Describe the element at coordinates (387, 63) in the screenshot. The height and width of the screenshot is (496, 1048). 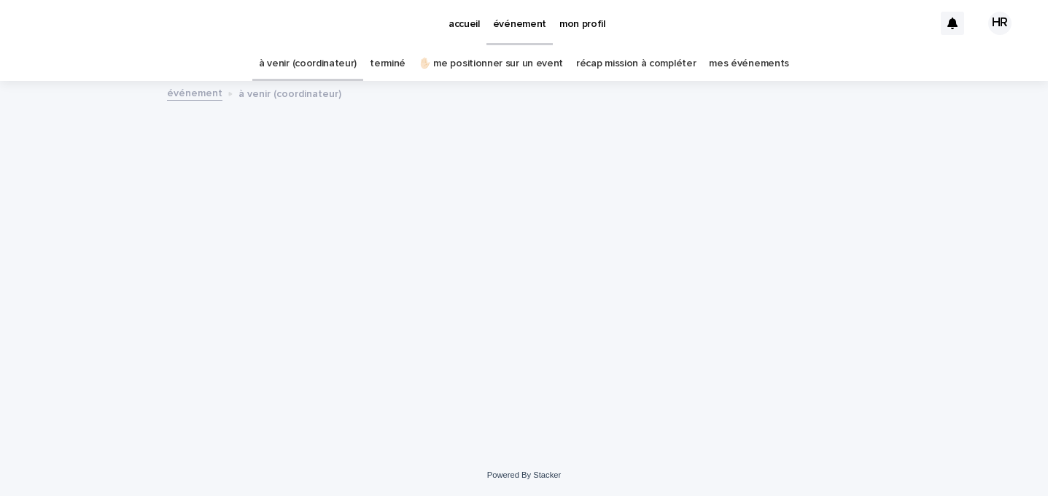
I see `a: terminé` at that location.